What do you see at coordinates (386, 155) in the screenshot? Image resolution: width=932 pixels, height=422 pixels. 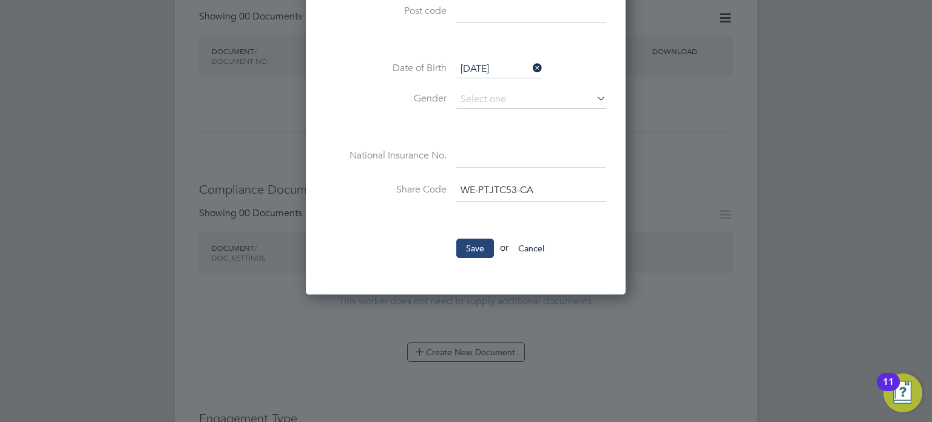 I see `label: National Insurance No.` at bounding box center [386, 155].